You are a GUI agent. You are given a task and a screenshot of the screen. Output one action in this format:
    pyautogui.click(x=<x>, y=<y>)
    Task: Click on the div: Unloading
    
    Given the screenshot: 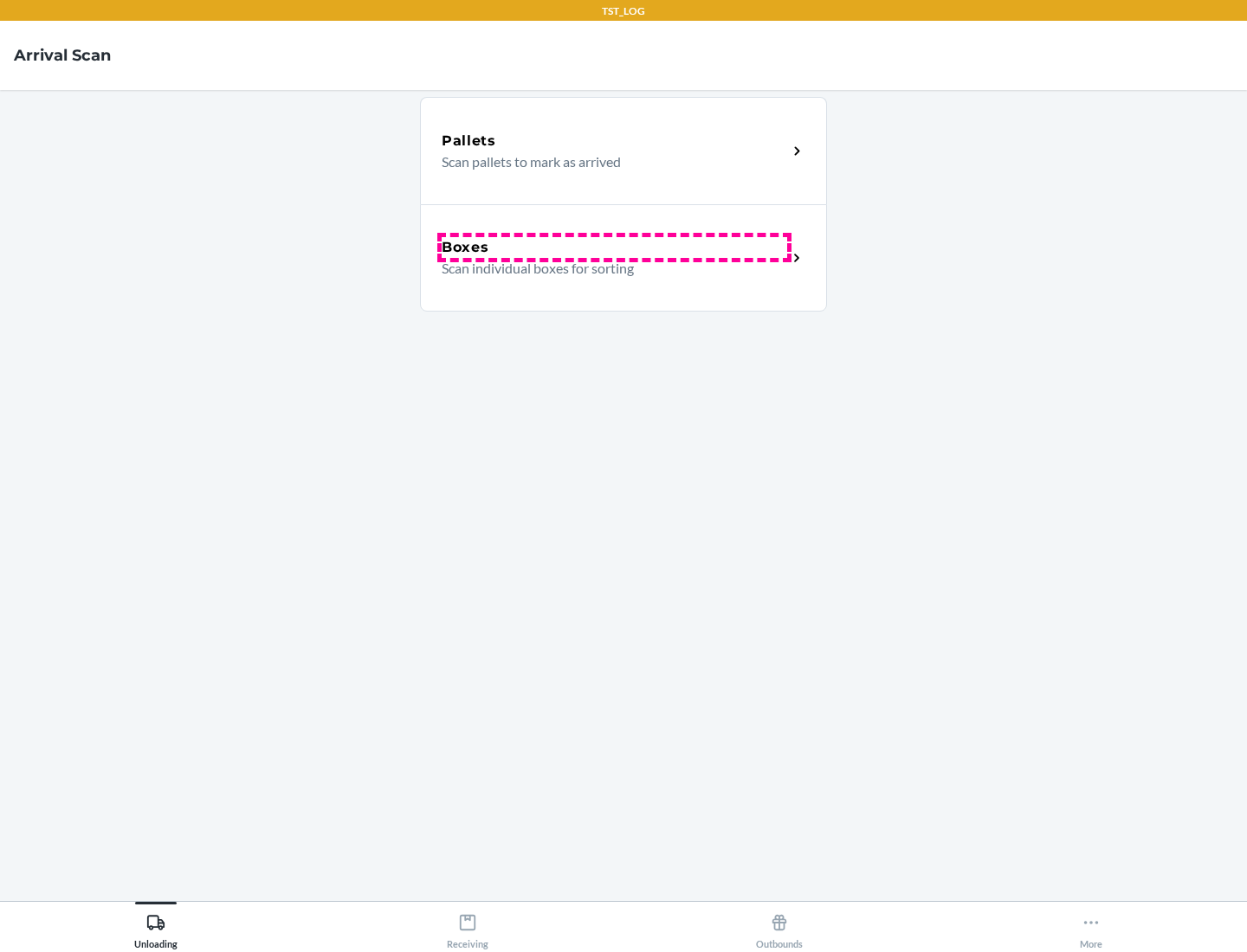 What is the action you would take?
    pyautogui.click(x=156, y=928)
    